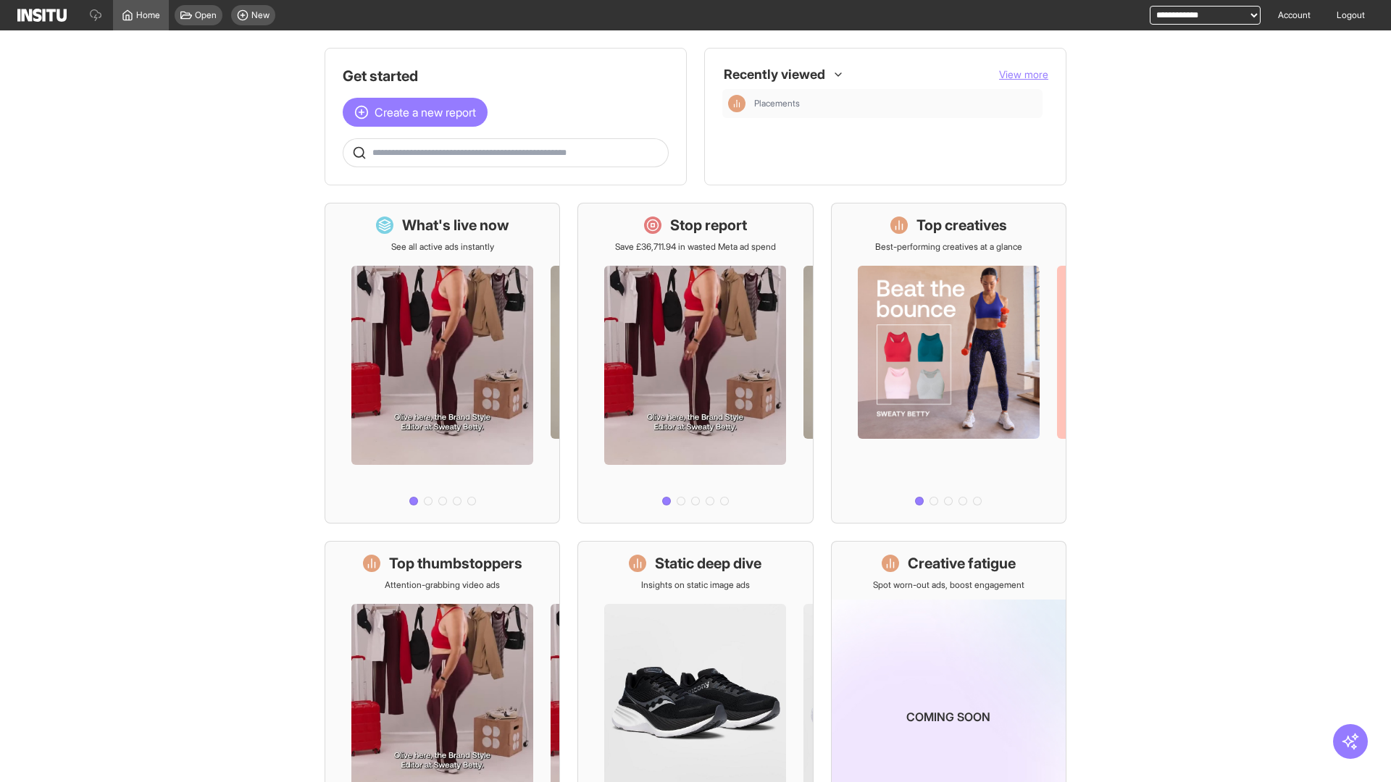  Describe the element at coordinates (42, 15) in the screenshot. I see `img: Logo` at that location.